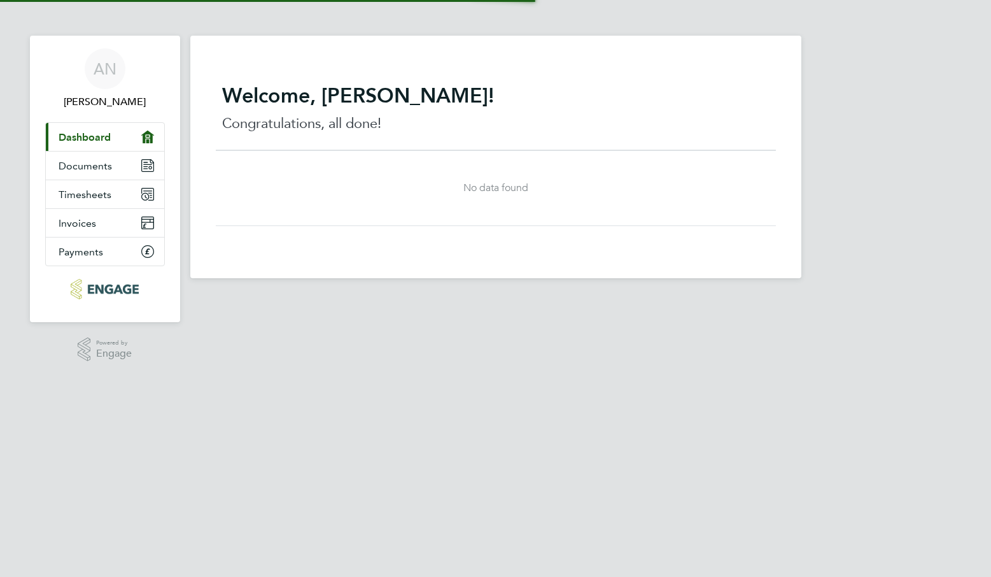  What do you see at coordinates (105, 69) in the screenshot?
I see `span: AN` at bounding box center [105, 69].